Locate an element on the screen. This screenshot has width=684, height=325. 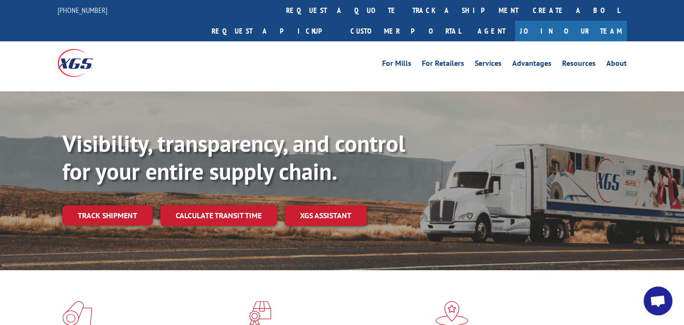
a: Track shipment is located at coordinates (108, 215).